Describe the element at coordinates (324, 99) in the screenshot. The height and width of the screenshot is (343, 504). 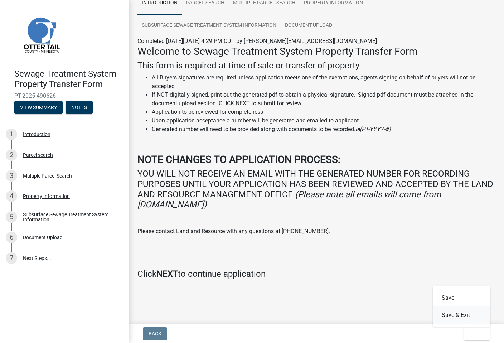
I see `li: If NOT digitally signed, print out the generated pdf to obtain a physical signature. Signed pdf d...` at that location.